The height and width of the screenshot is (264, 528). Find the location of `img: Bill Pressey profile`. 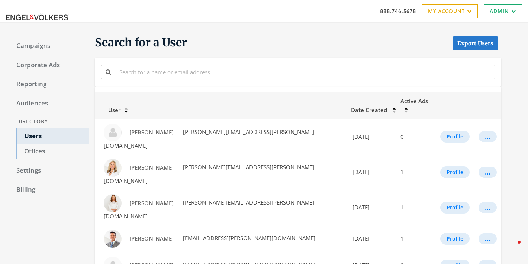

img: Bill Pressey profile is located at coordinates (113, 239).